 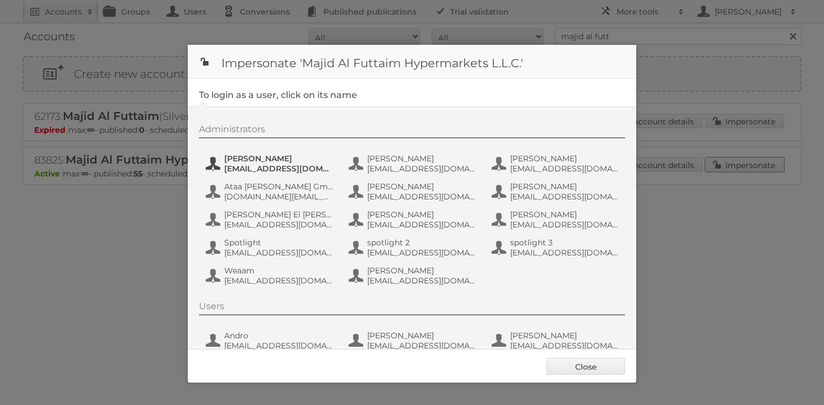 What do you see at coordinates (412, 62) in the screenshot?
I see `h1: Impersonate 'Majid Al Futtaim Hypermarkets L.L.C.'` at bounding box center [412, 62].